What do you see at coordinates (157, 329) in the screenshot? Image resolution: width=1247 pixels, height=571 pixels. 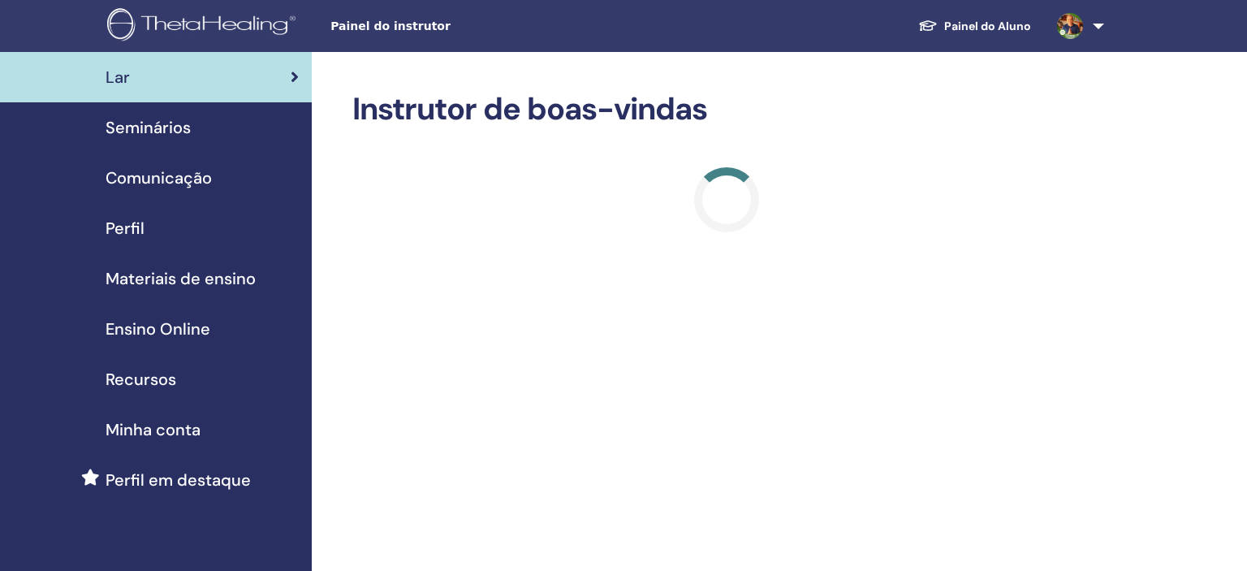 I see `span: Ensino Online` at bounding box center [157, 329].